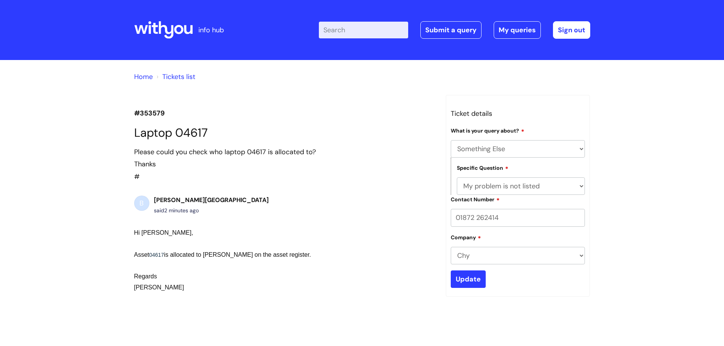  Describe the element at coordinates (363, 30) in the screenshot. I see `input: Search` at that location.